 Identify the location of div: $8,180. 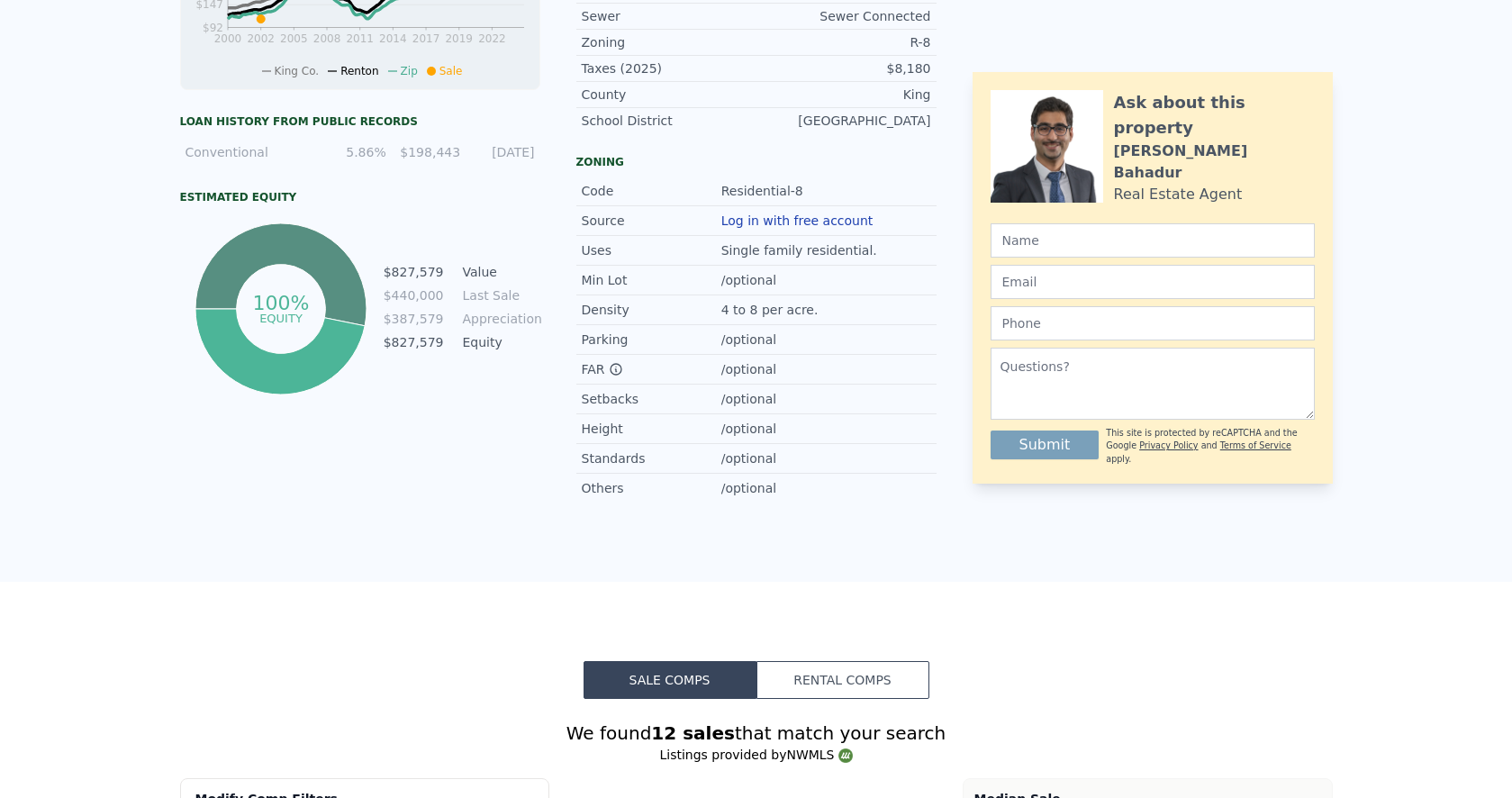
(844, 69).